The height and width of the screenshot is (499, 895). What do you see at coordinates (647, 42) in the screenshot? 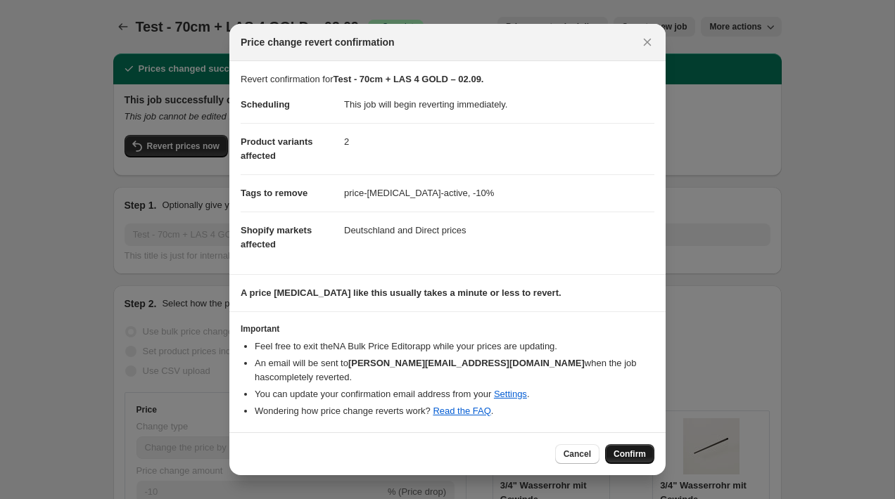
I see `button: Close` at bounding box center [647, 42].